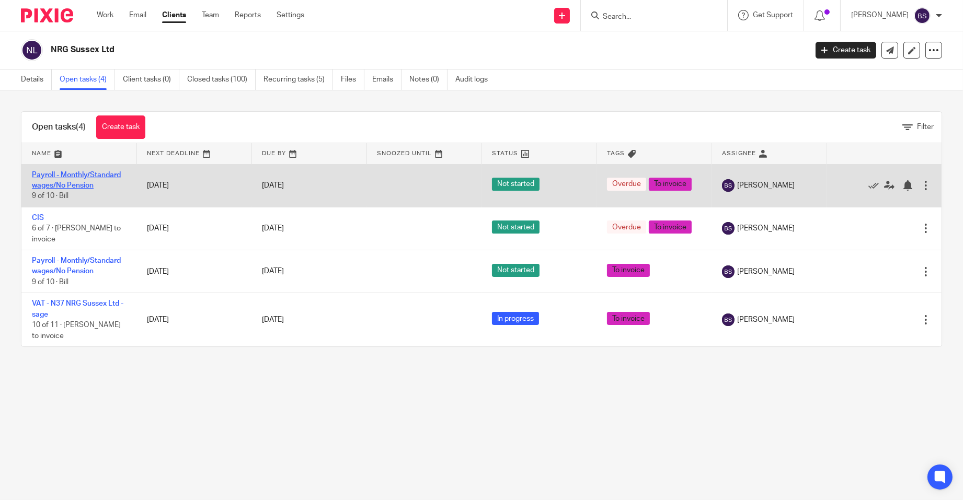  I want to click on h2: NRG Sussex Ltd, so click(350, 50).